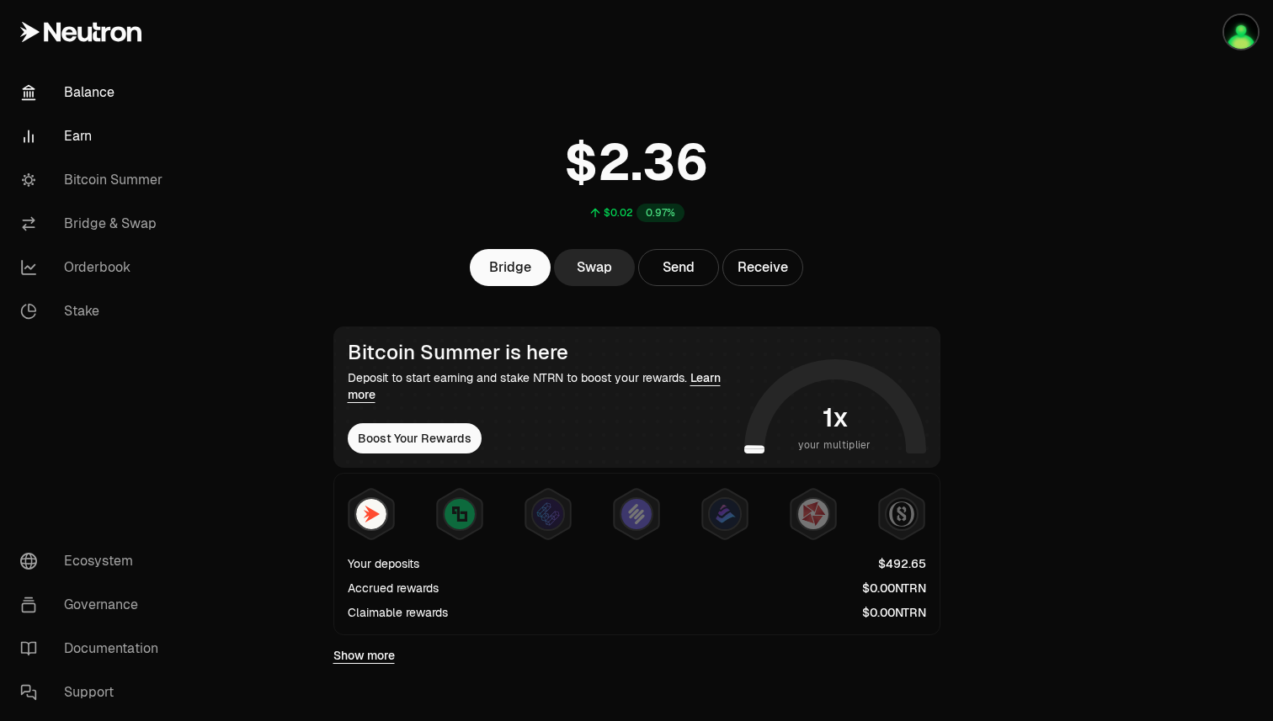  I want to click on img: Lombard Lux, so click(460, 514).